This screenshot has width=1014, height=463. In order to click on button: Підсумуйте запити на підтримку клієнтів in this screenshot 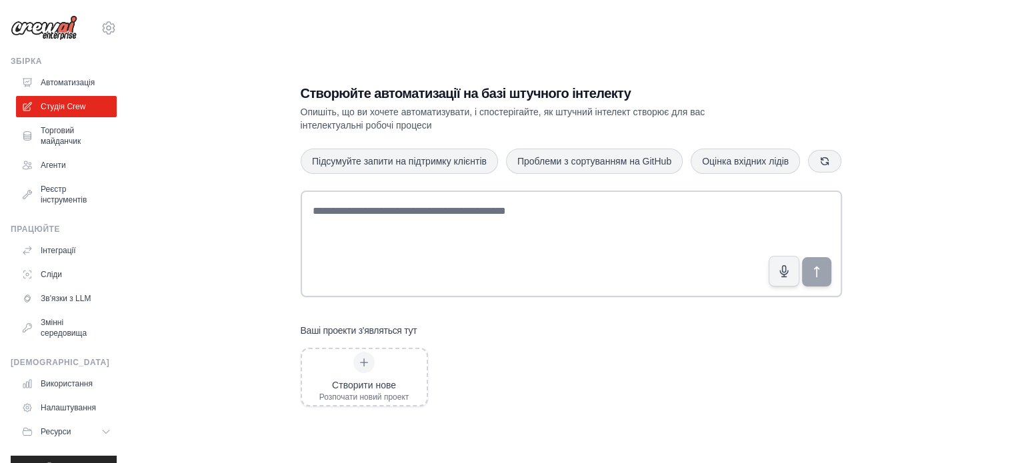, I will do `click(399, 161)`.